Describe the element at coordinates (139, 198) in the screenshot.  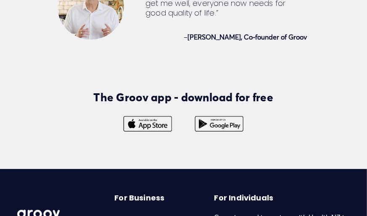
I see `strong: For Business` at that location.